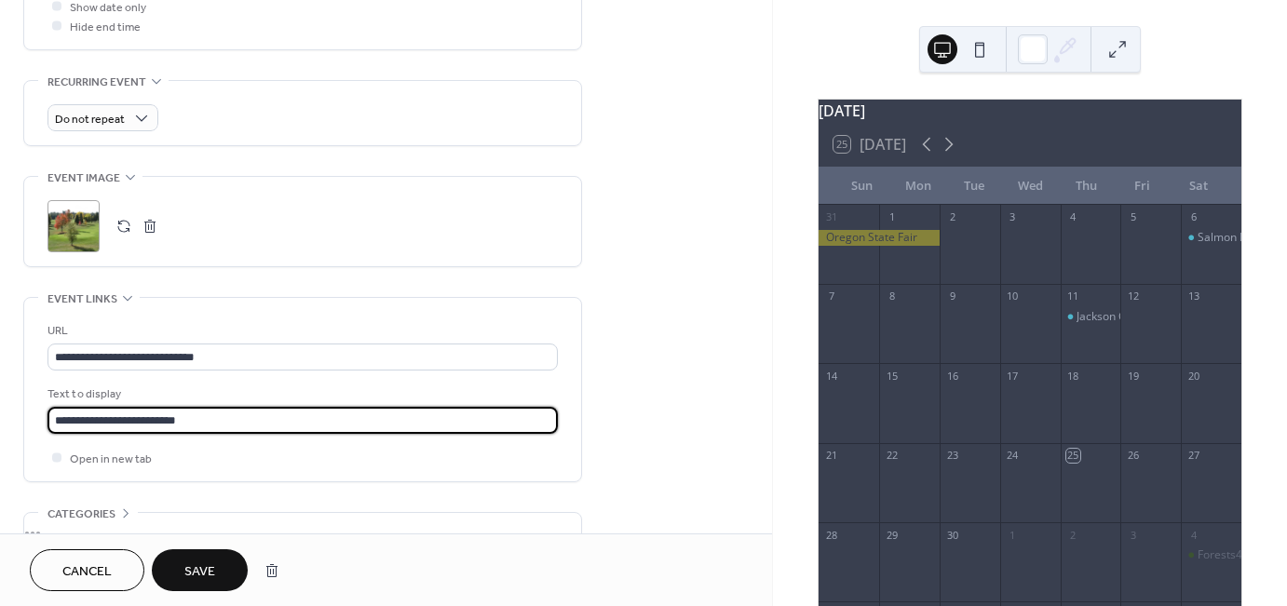 The image size is (1287, 606). Describe the element at coordinates (1132, 217) in the screenshot. I see `div: 5` at that location.